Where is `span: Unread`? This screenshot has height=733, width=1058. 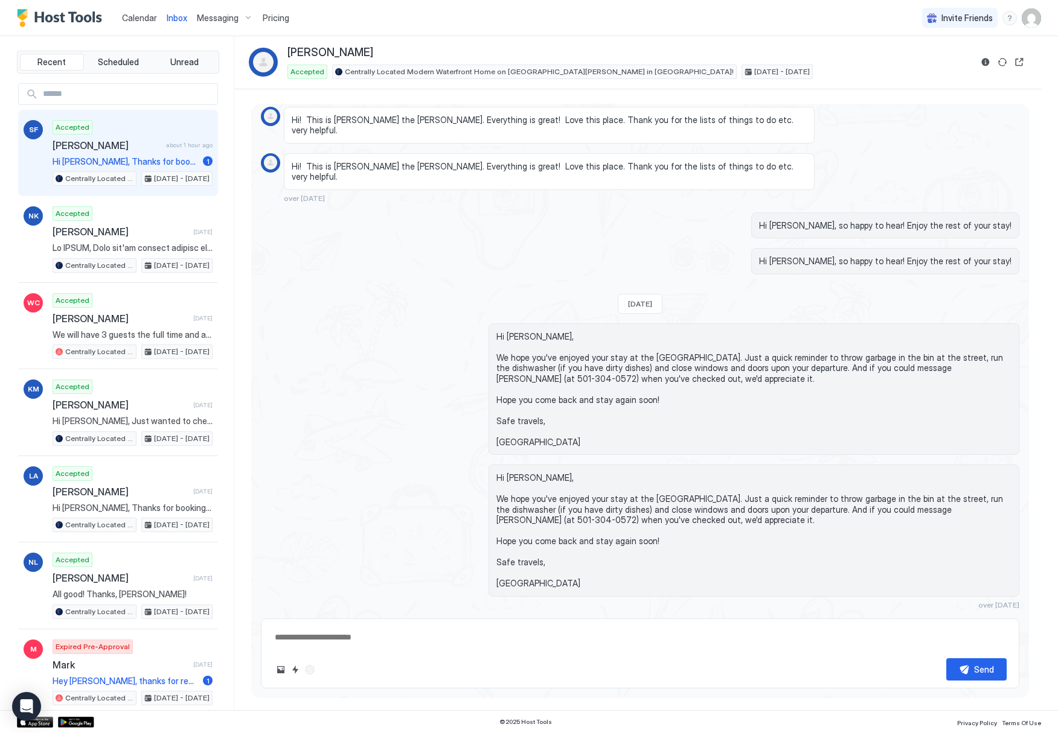 span: Unread is located at coordinates (184, 62).